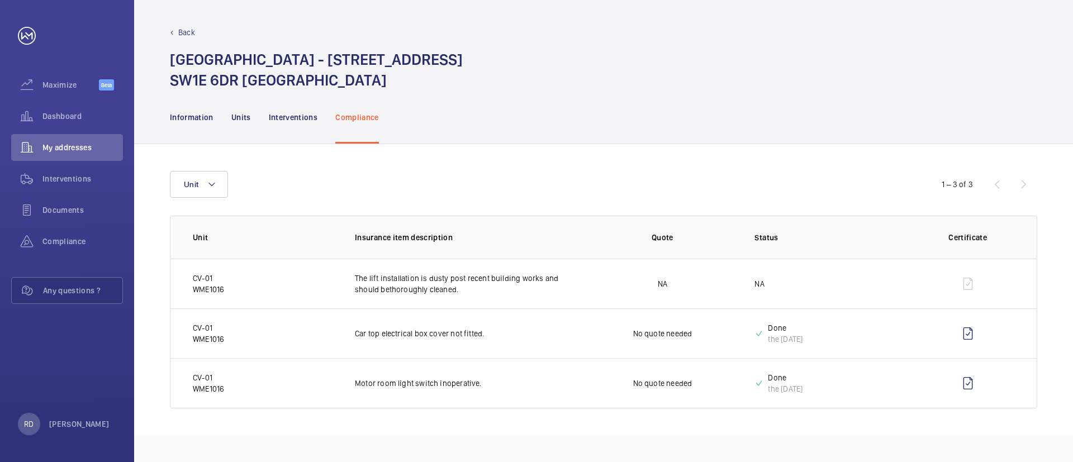  Describe the element at coordinates (70, 85) in the screenshot. I see `span: Maximize` at that location.